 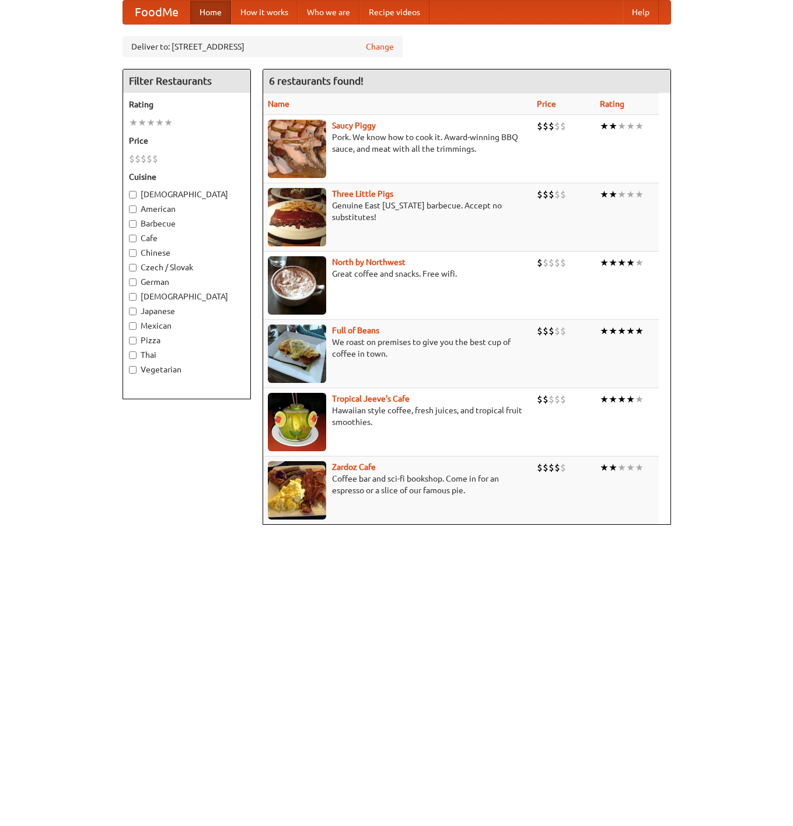 I want to click on input: American, so click(x=132, y=209).